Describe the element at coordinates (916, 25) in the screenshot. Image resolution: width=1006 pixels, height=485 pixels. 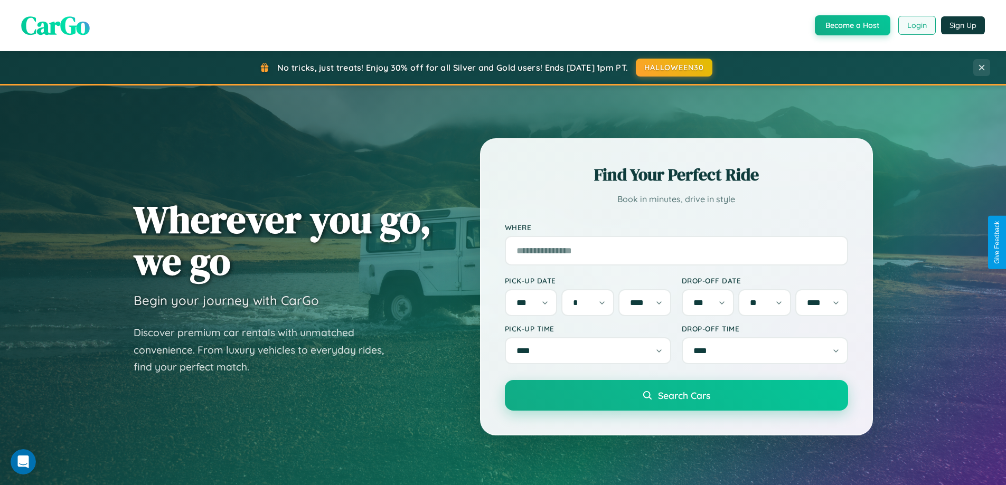
I see `button: Login` at that location.